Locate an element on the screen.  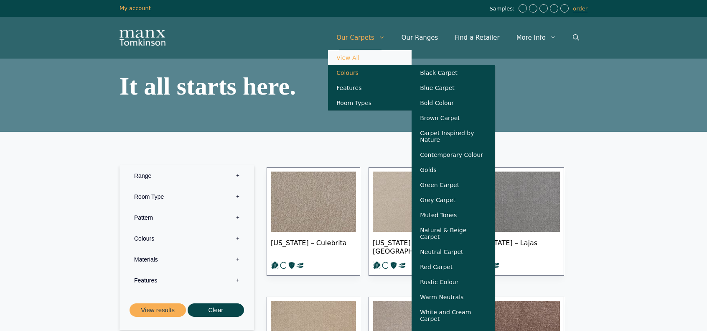
nav: Primary is located at coordinates (458, 38).